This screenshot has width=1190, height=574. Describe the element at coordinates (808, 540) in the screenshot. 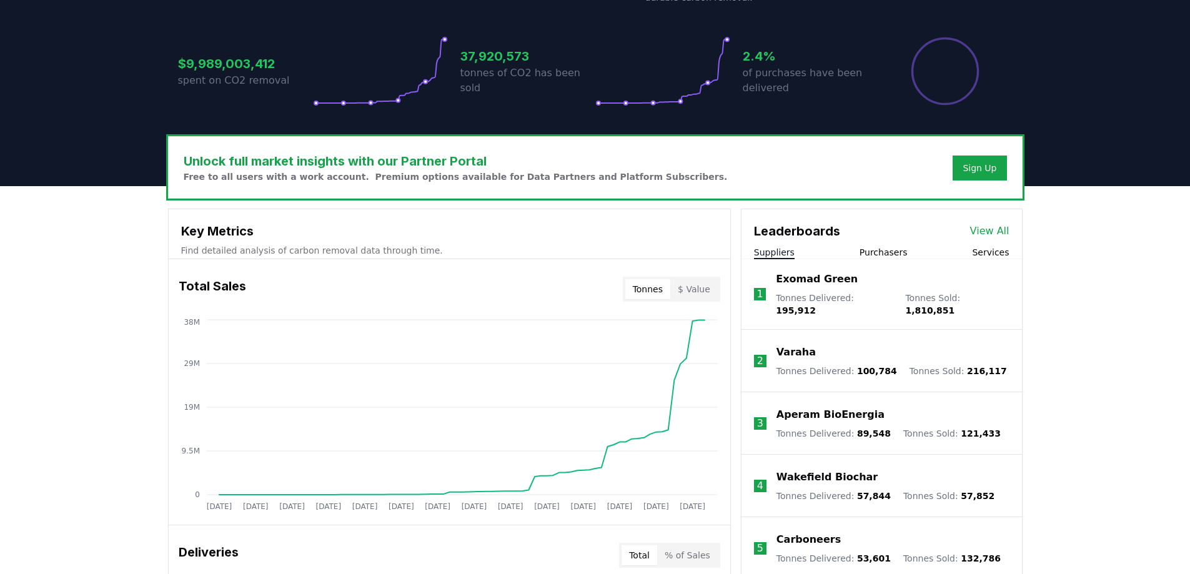

I see `a: Carboneers` at that location.